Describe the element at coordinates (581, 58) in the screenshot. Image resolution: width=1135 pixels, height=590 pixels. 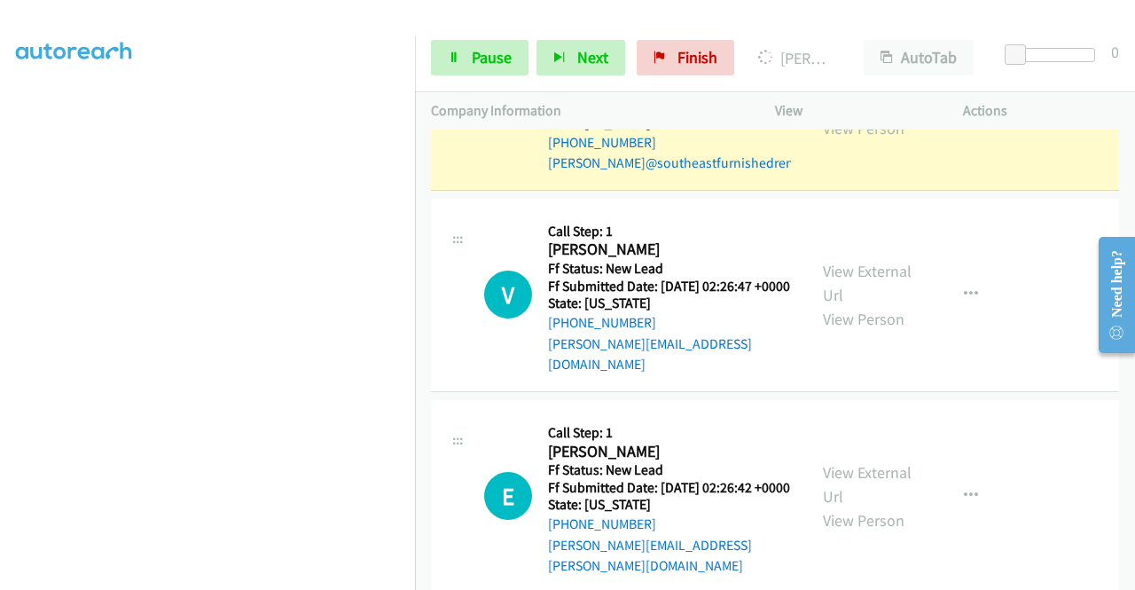
I see `button: Next` at that location.